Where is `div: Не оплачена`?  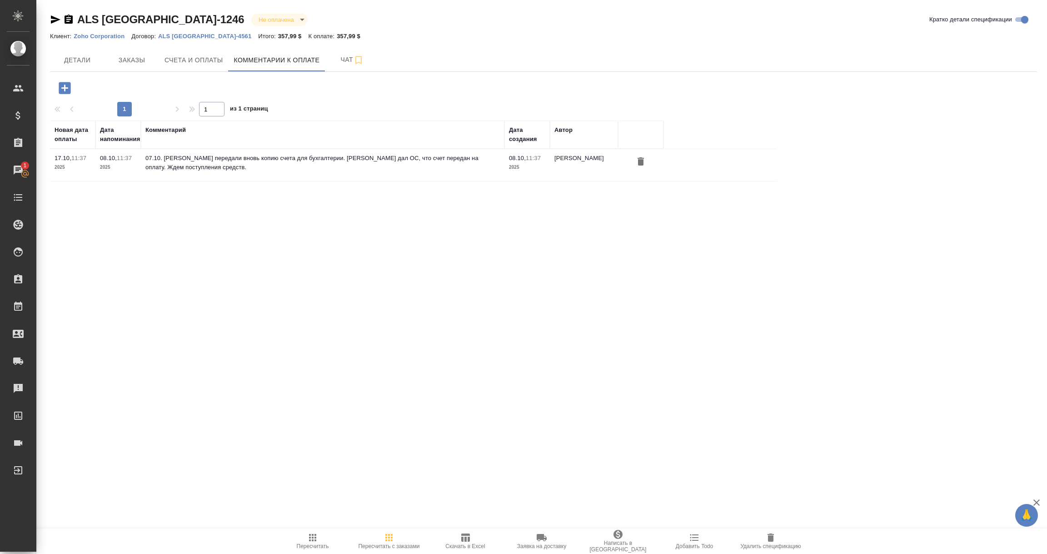
div: Не оплачена is located at coordinates (279, 20).